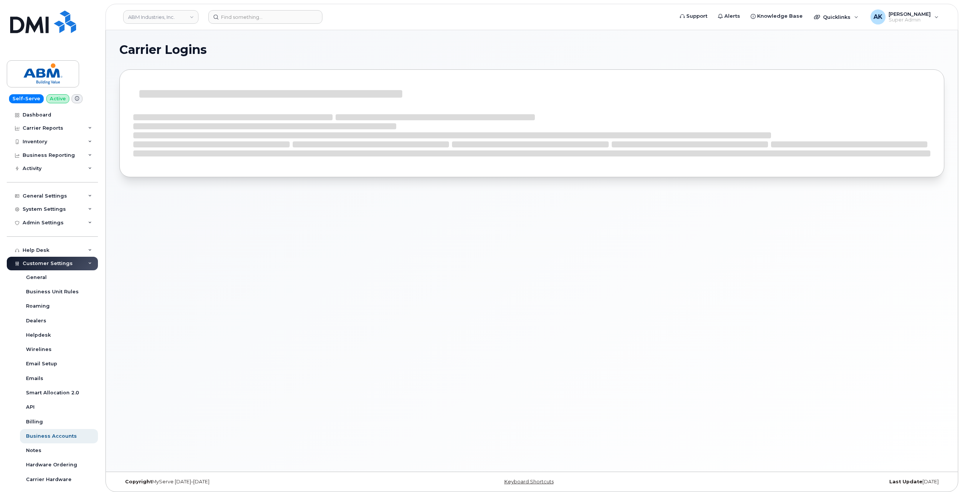 The image size is (962, 492). Describe the element at coordinates (163, 50) in the screenshot. I see `span: Carrier Logins` at that location.